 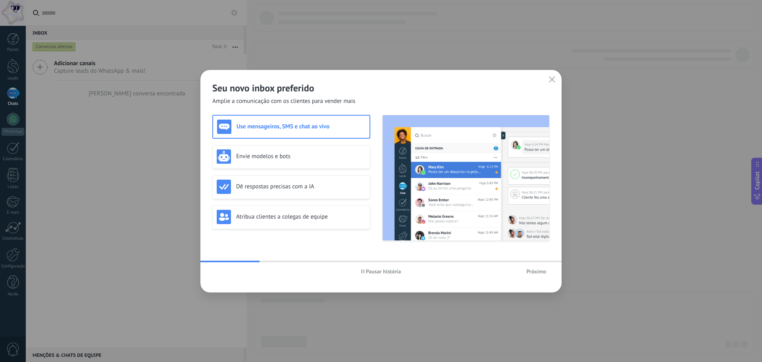 What do you see at coordinates (381, 88) in the screenshot?
I see `h2: Seu novo inbox preferido` at bounding box center [381, 88].